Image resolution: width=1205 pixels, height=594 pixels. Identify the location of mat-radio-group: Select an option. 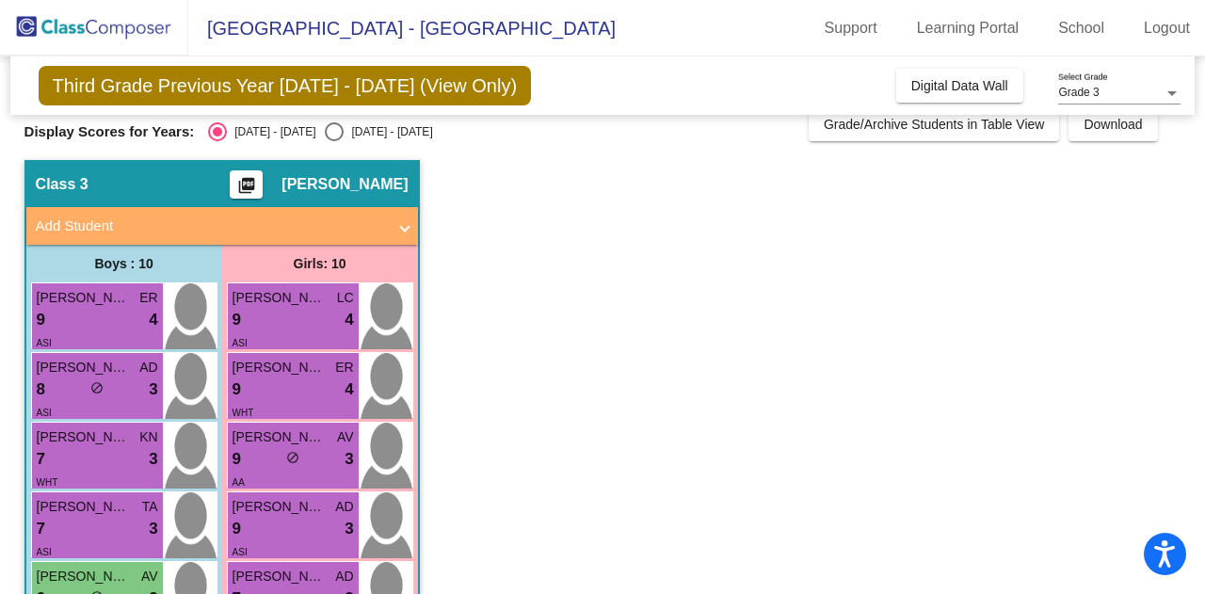
(320, 132).